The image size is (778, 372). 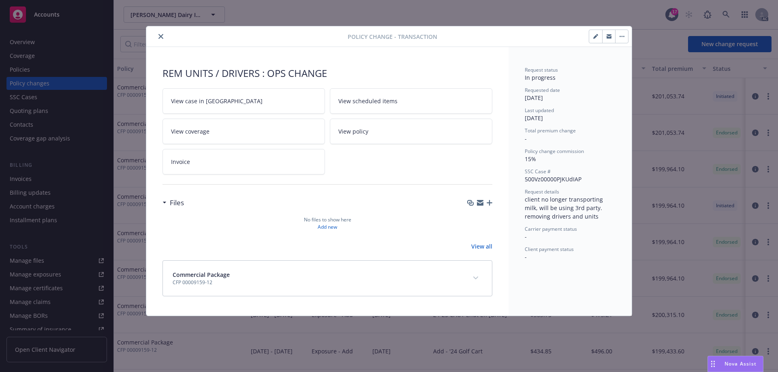 What do you see at coordinates (392, 36) in the screenshot?
I see `span: Policy change - Transaction` at bounding box center [392, 36].